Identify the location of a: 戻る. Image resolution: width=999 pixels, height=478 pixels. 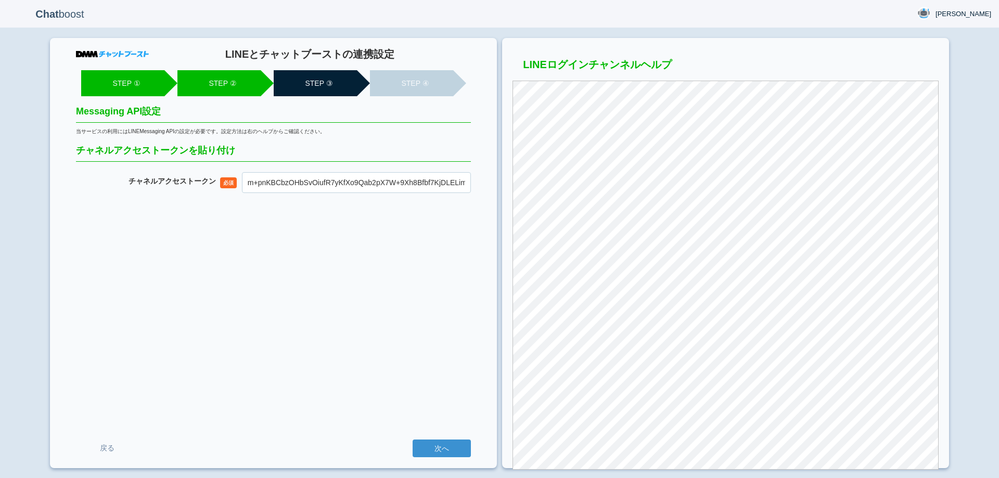
(107, 448).